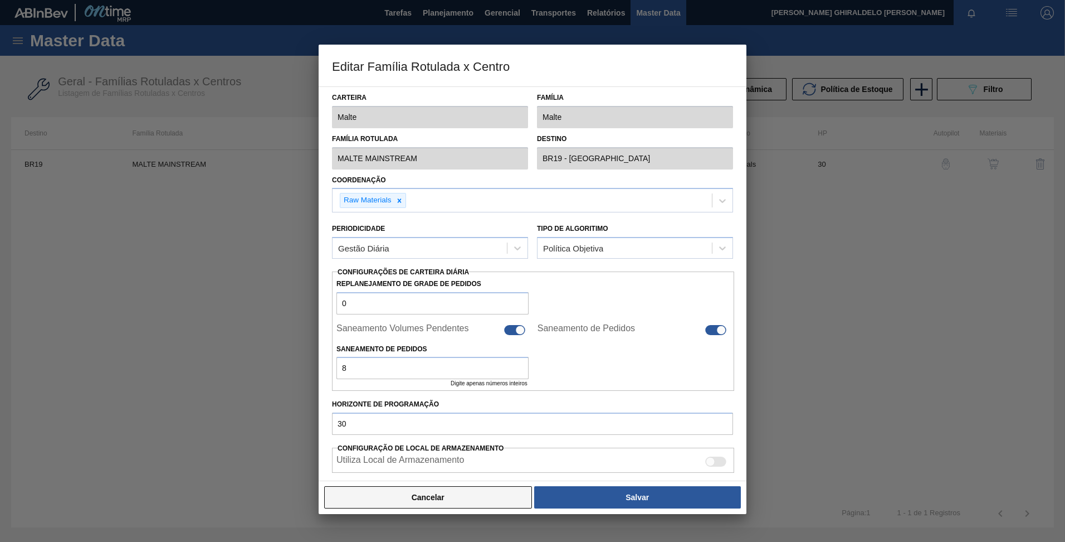  Describe the element at coordinates (367, 200) in the screenshot. I see `div: Raw Materials` at that location.